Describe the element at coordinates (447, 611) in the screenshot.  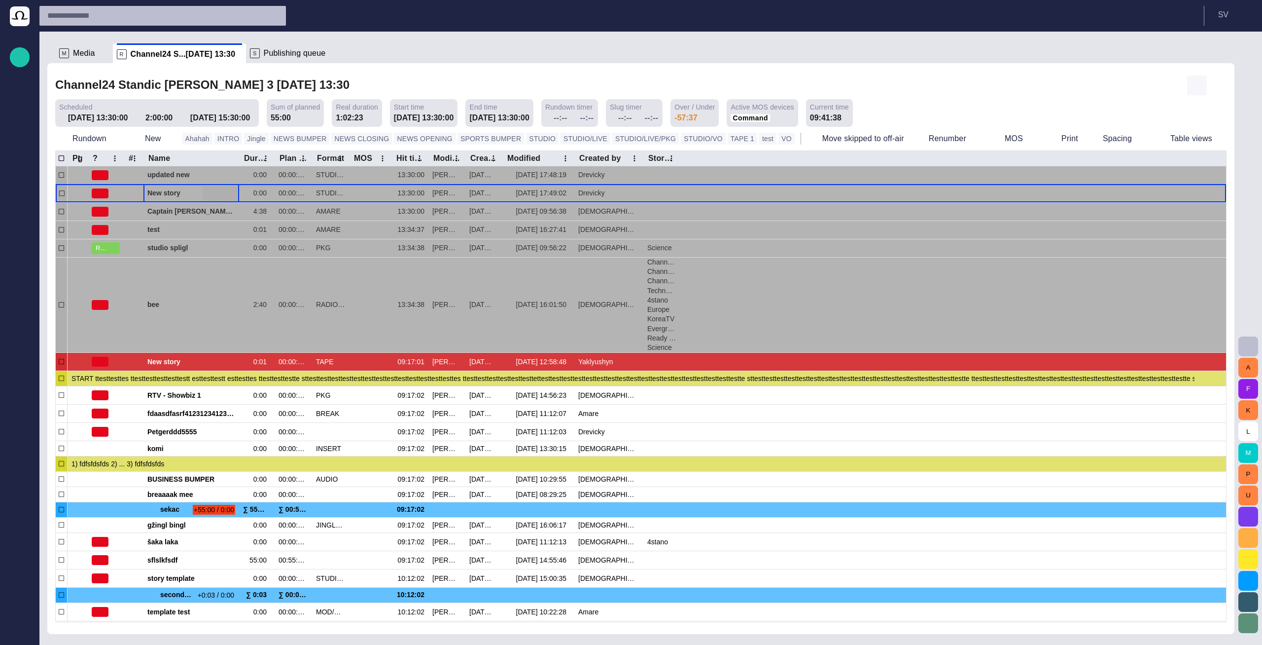
I see `div: Richard Amare (ramare)` at that location.